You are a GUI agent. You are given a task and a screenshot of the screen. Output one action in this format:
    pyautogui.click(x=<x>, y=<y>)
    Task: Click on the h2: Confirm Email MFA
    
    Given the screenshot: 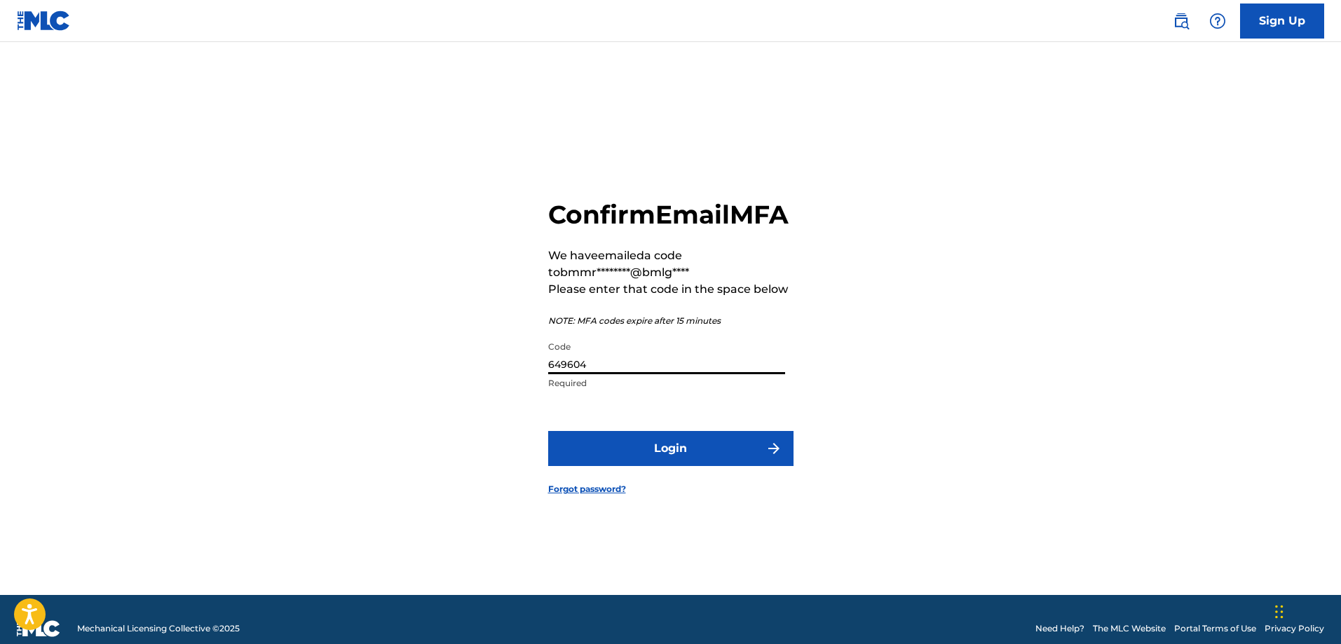 What is the action you would take?
    pyautogui.click(x=671, y=214)
    